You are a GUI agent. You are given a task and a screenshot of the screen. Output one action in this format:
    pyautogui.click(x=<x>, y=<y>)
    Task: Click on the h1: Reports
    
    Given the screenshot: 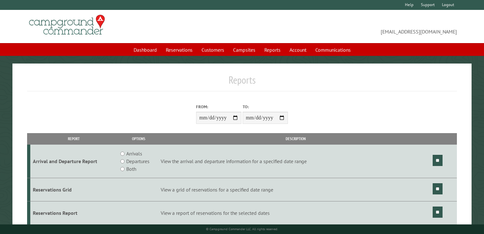 What is the action you would take?
    pyautogui.click(x=242, y=82)
    